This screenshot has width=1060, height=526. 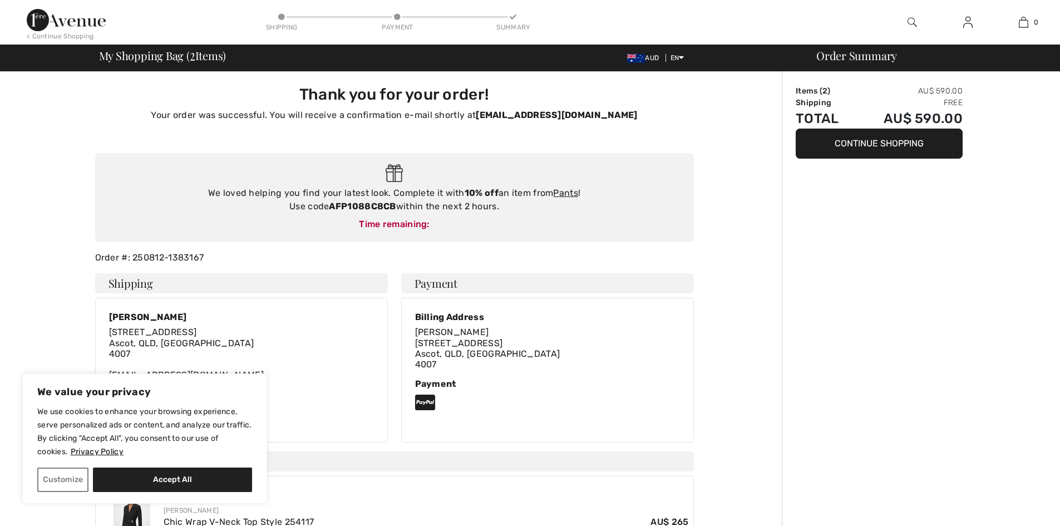 What do you see at coordinates (394, 173) in the screenshot?
I see `img: Gift.svg` at bounding box center [394, 173].